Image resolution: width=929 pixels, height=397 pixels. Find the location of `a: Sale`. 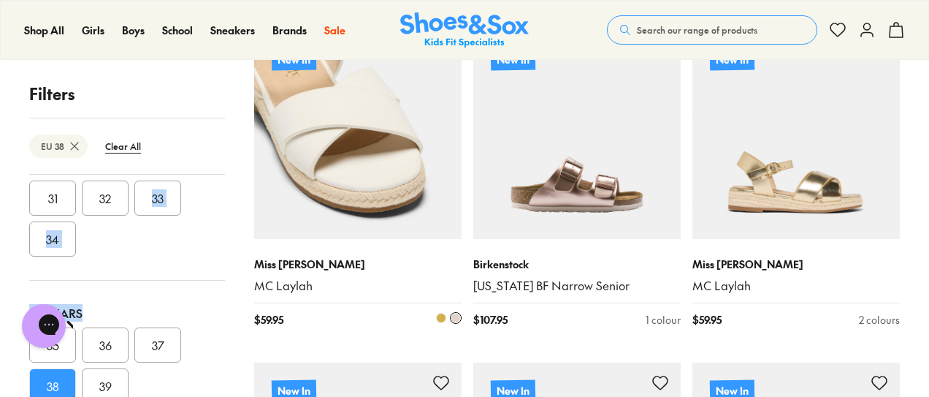

a: Sale is located at coordinates (335, 30).